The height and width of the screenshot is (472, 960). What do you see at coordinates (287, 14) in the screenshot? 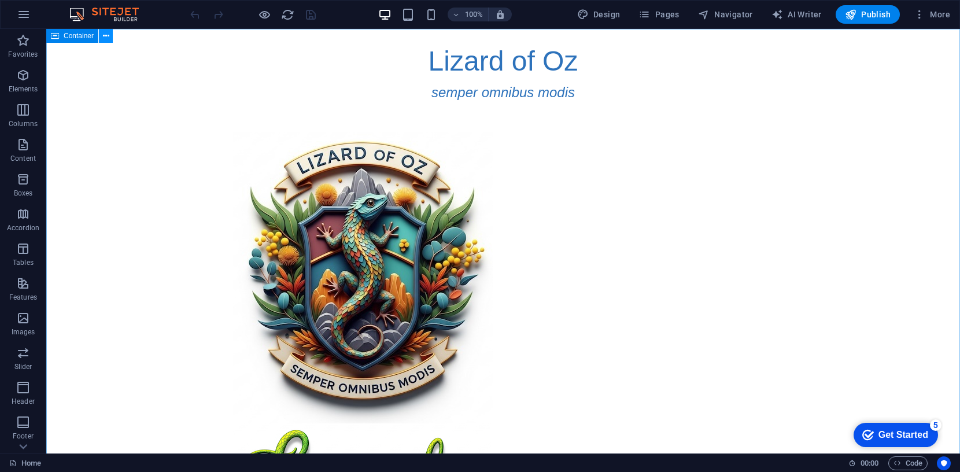
I see `button: reload` at bounding box center [287, 14].